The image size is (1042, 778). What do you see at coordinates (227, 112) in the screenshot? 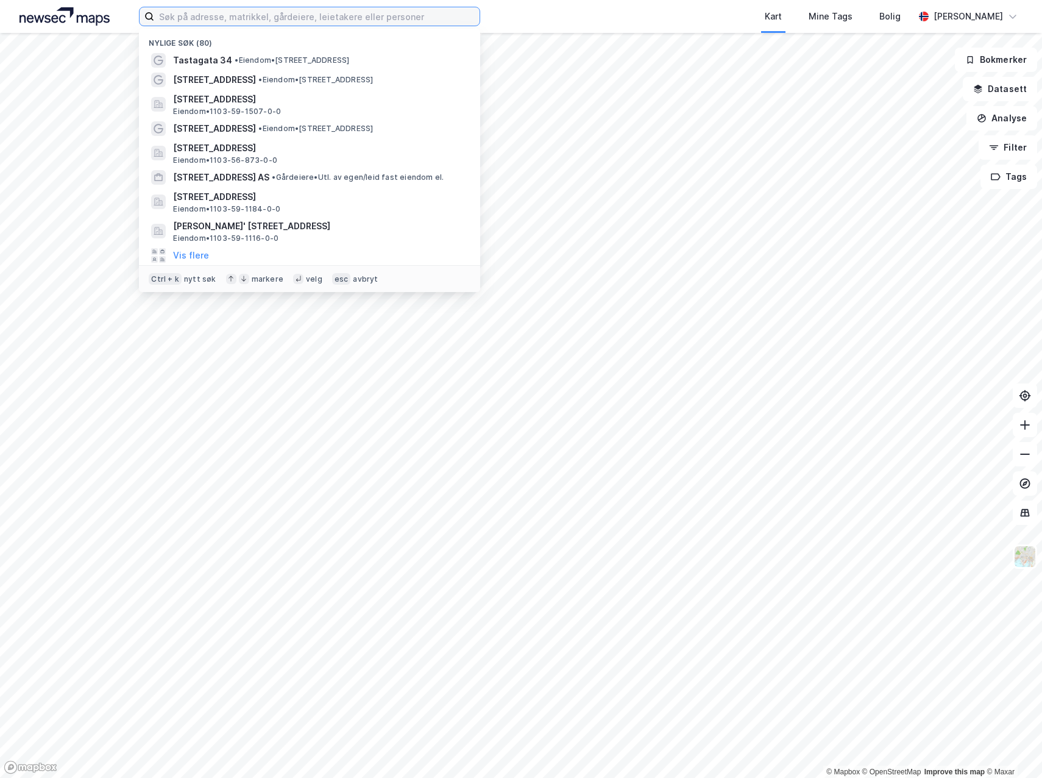
I see `span: Eiendom • 1103-59-1507-0-0` at bounding box center [227, 112].